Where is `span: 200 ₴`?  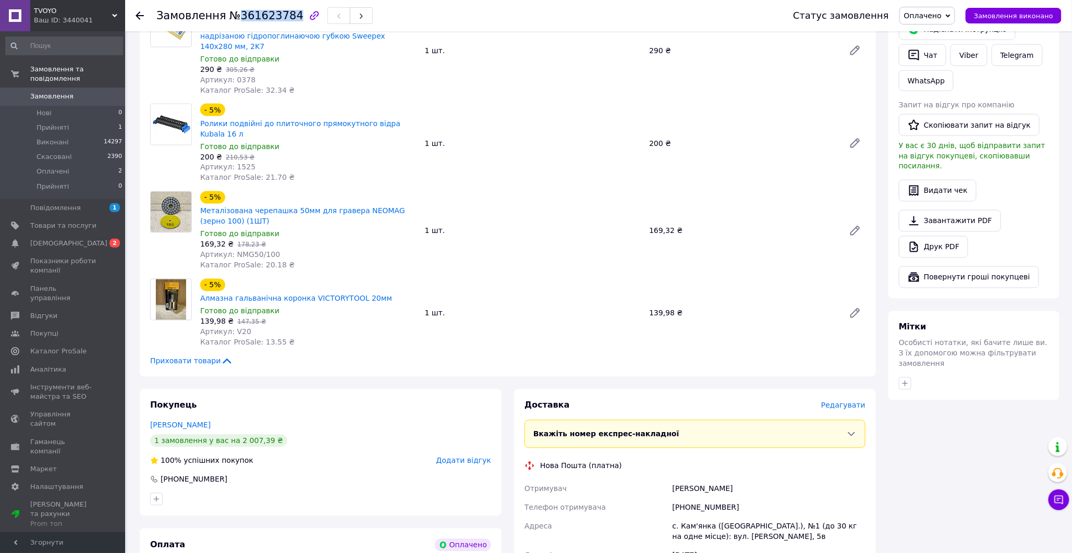 span: 200 ₴ is located at coordinates (211, 157).